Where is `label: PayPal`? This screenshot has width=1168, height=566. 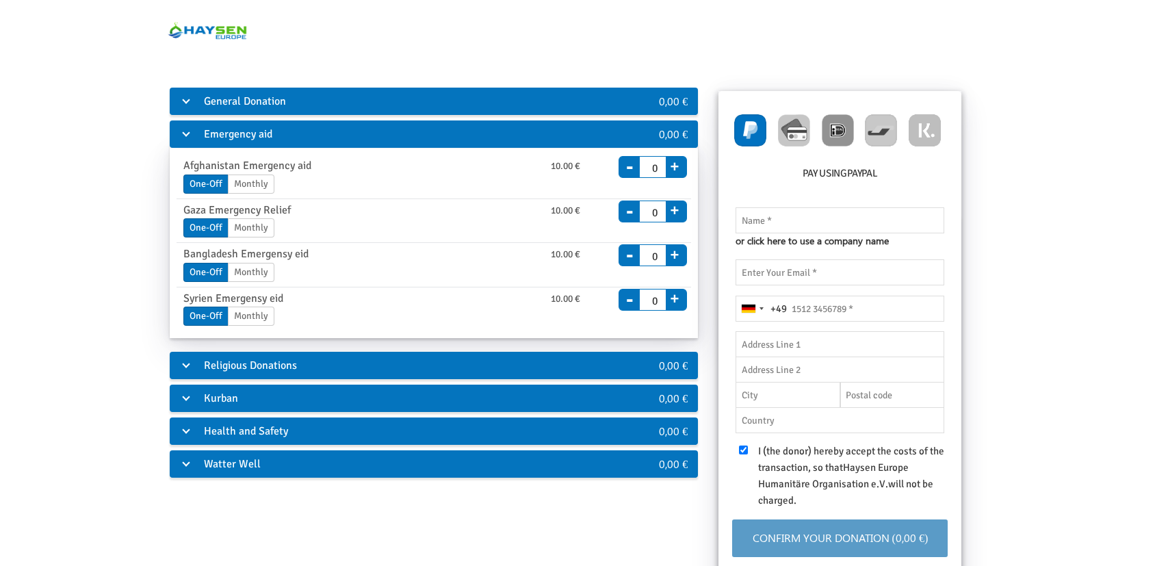 label: PayPal is located at coordinates (862, 173).